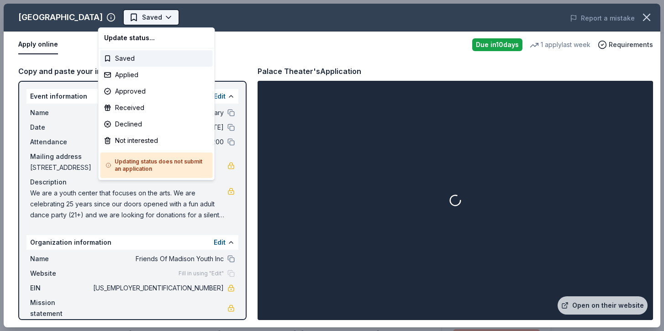 The image size is (664, 331). Describe the element at coordinates (157, 165) in the screenshot. I see `h5: Updating status does not submit an application` at that location.